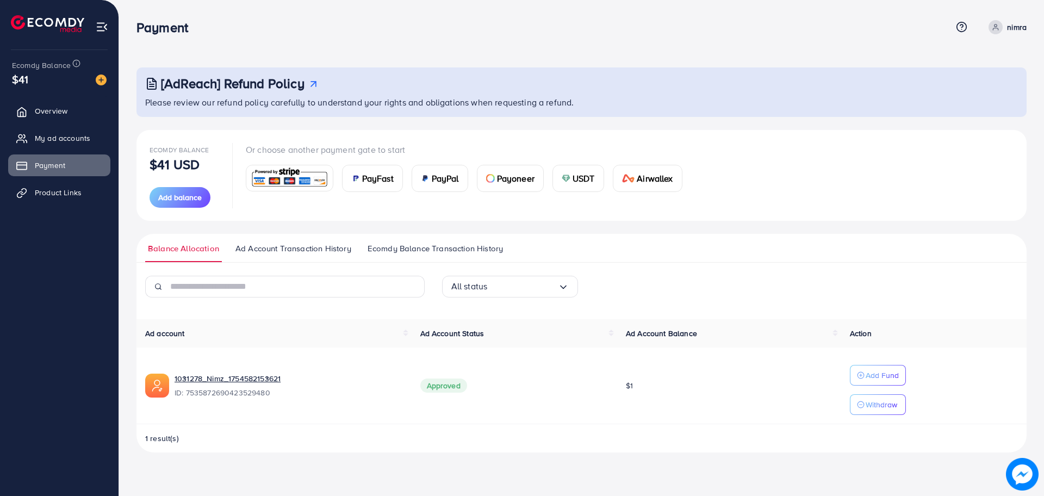 This screenshot has width=1044, height=496. Describe the element at coordinates (584, 178) in the screenshot. I see `span: USDT` at that location.